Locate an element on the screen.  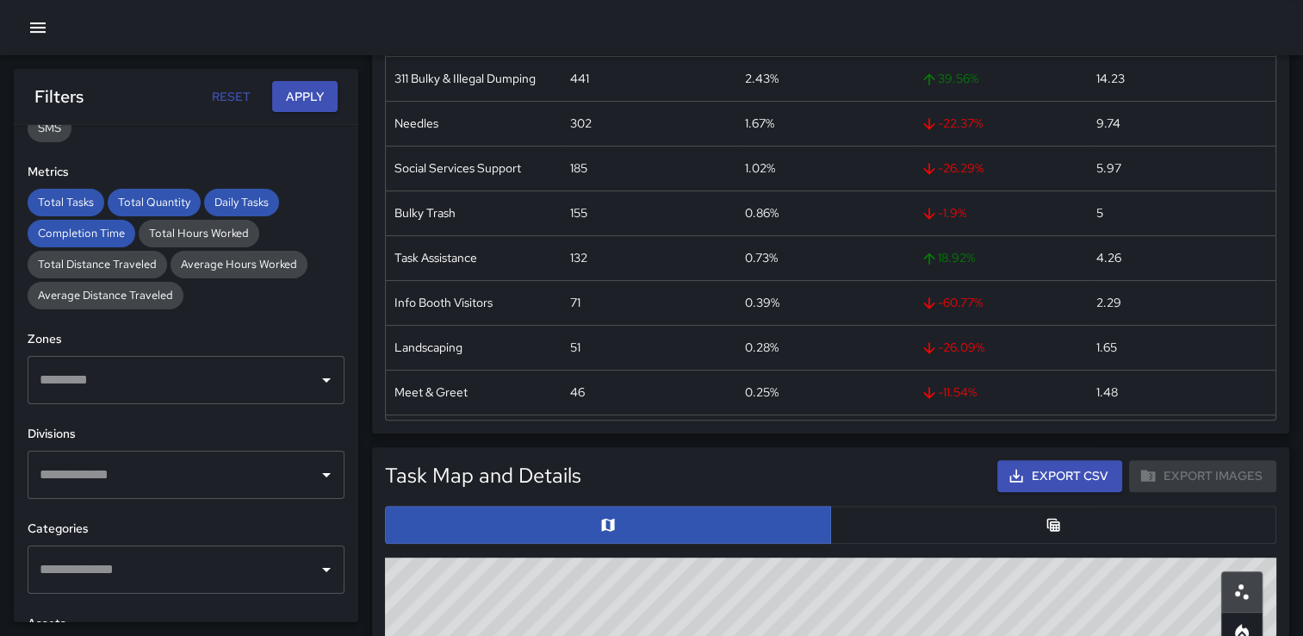
span: 18.92 % is located at coordinates (1000, 258).